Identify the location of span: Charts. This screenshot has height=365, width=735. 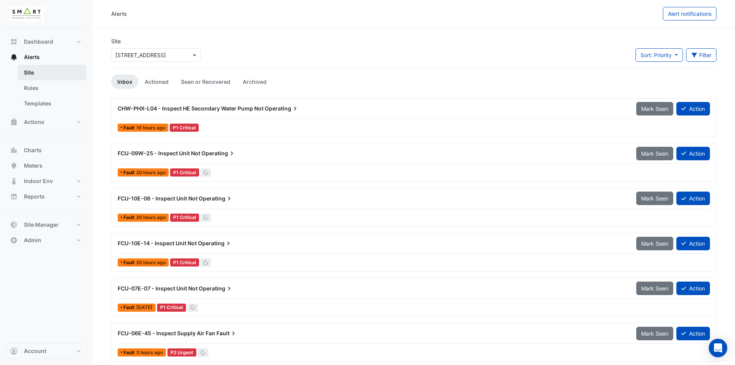
(33, 150).